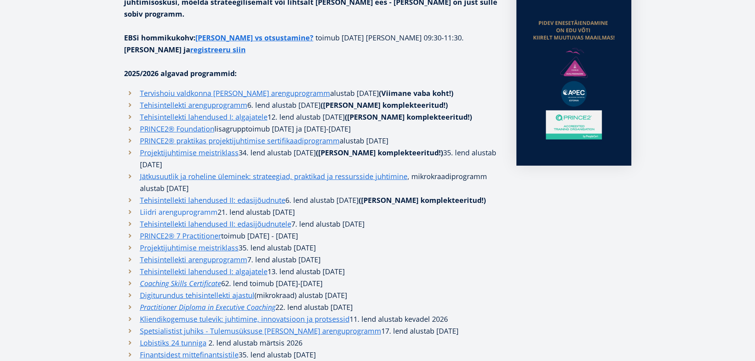  What do you see at coordinates (177, 129) in the screenshot?
I see `a: PRINCE2® Foundation` at bounding box center [177, 129].